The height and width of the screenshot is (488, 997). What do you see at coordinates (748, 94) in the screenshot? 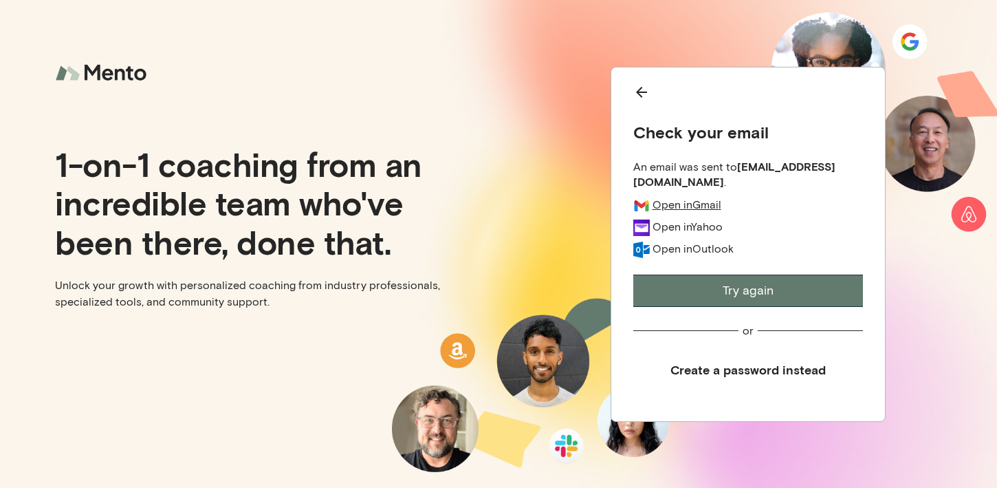
I see `button: Back` at bounding box center [748, 94].